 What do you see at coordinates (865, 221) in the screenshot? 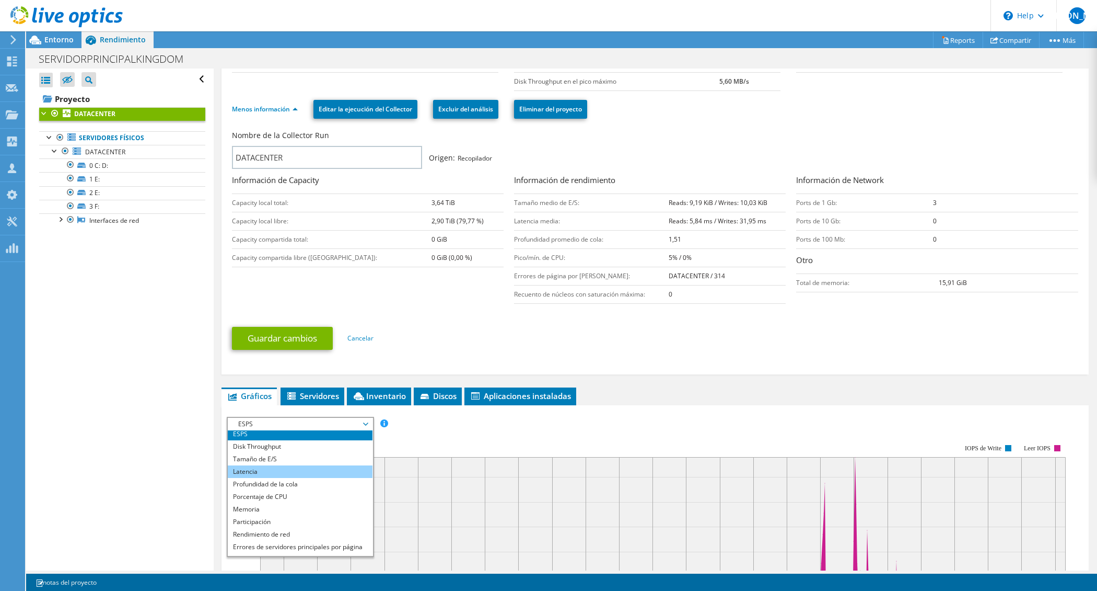
I see `td: Ports de 10 Gb:` at bounding box center [865, 221].